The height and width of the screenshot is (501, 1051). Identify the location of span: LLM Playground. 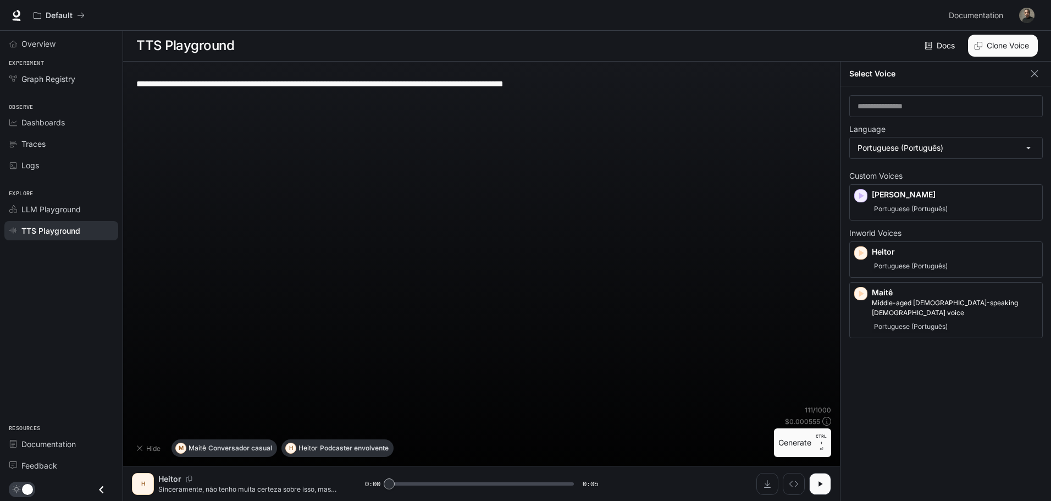
(51, 209).